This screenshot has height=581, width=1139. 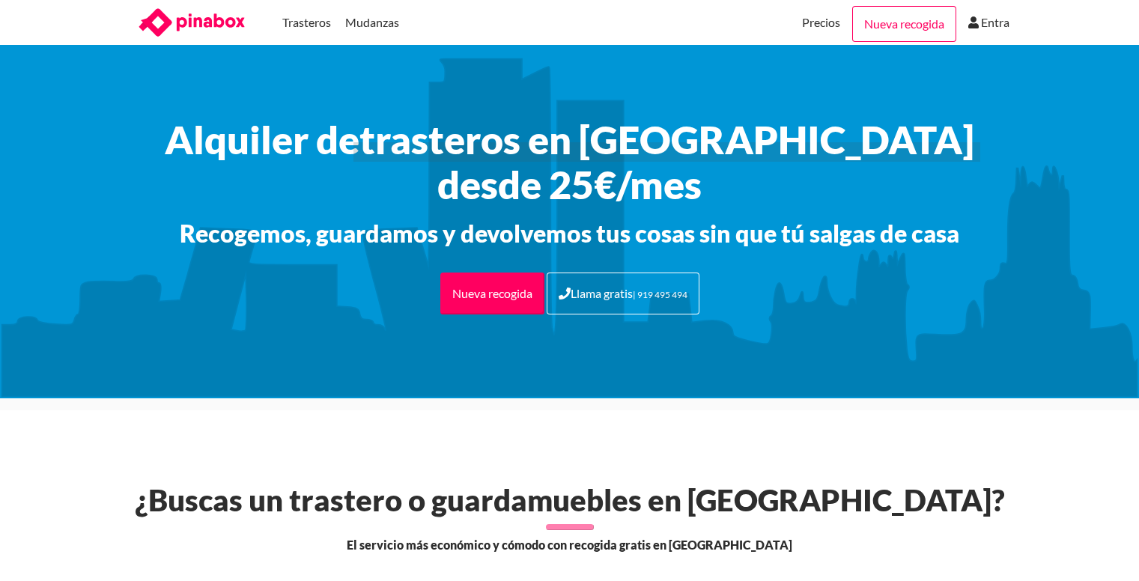 I want to click on a: Llama gratis| 919 495 494, so click(x=623, y=294).